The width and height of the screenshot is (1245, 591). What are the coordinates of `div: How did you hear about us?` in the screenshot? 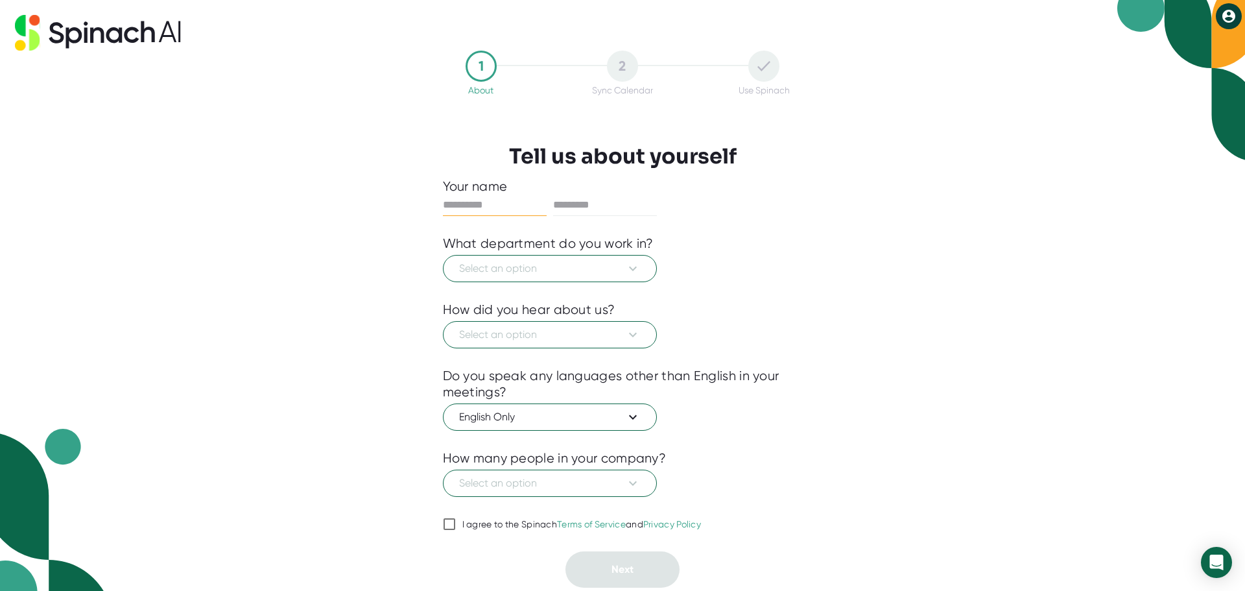 It's located at (529, 309).